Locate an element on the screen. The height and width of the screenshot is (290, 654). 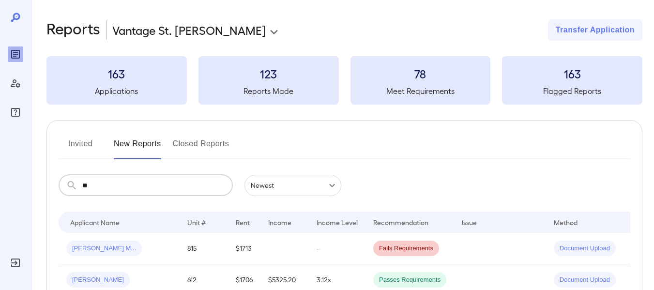
button: Closed Reports is located at coordinates (201, 148).